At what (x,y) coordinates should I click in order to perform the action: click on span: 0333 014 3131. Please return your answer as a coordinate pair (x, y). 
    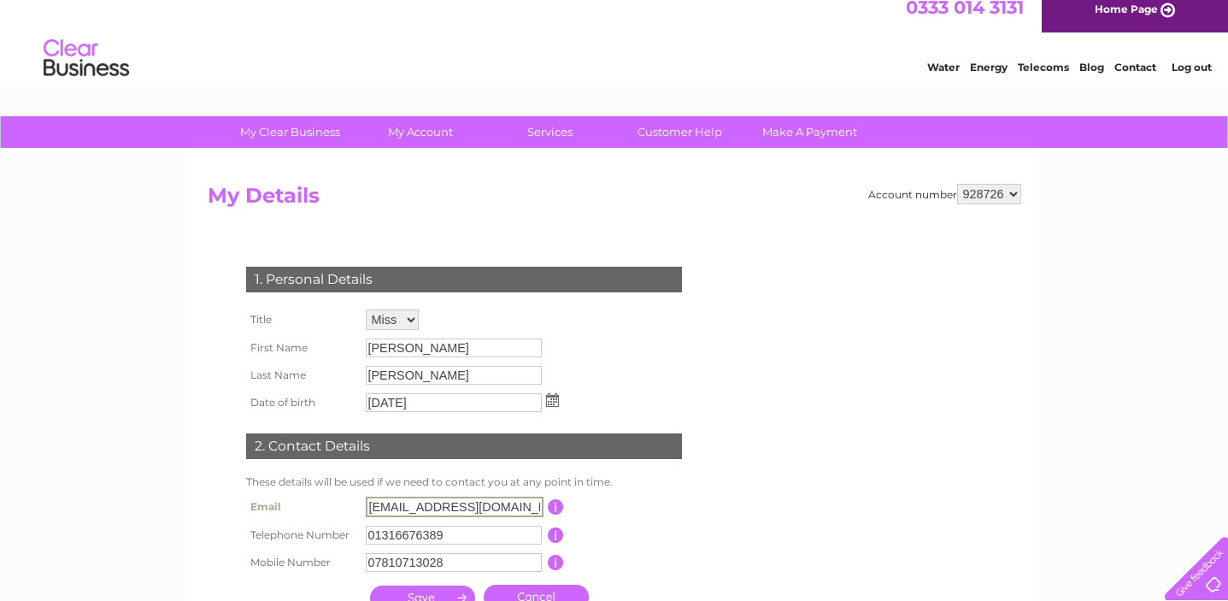
    Looking at the image, I should click on (965, 19).